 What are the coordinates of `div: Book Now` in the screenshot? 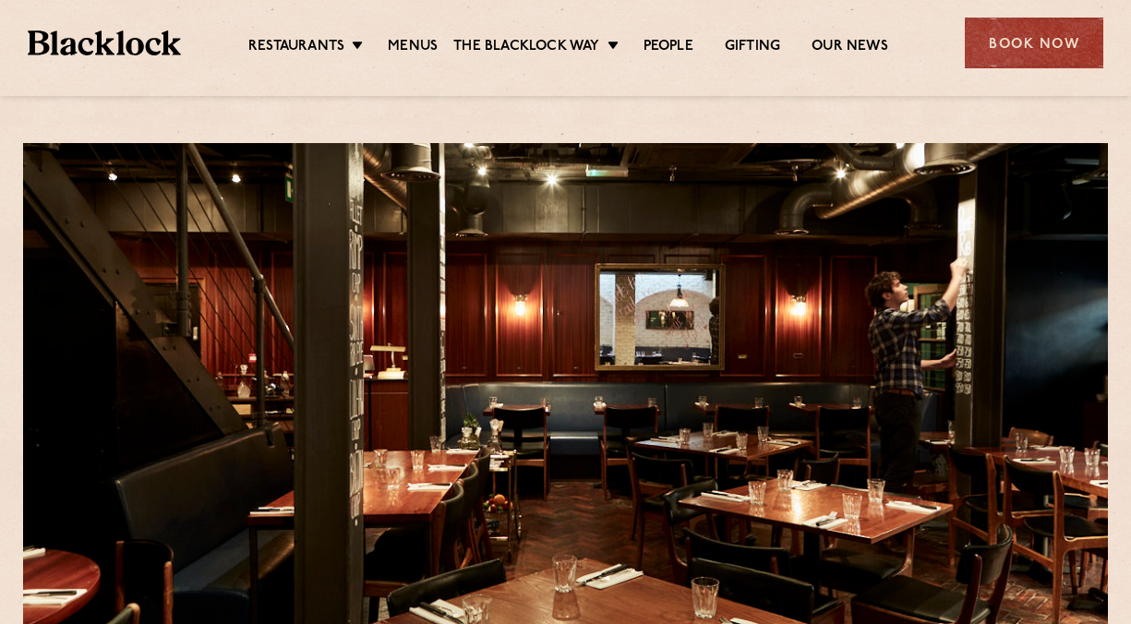 It's located at (1034, 42).